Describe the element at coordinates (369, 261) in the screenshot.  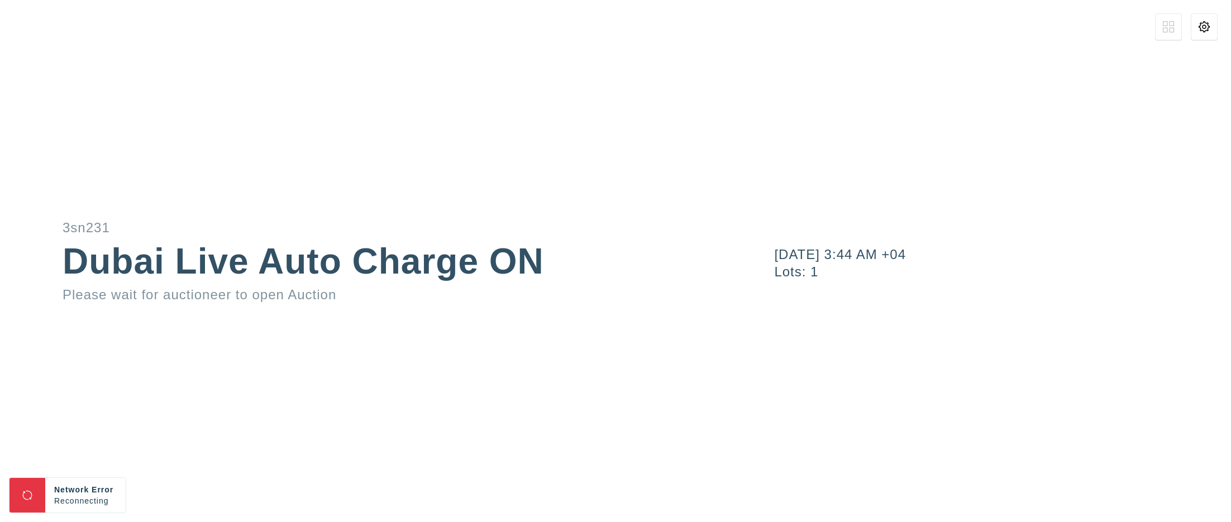
I see `div: Dubai Live Auto Charge ON` at that location.